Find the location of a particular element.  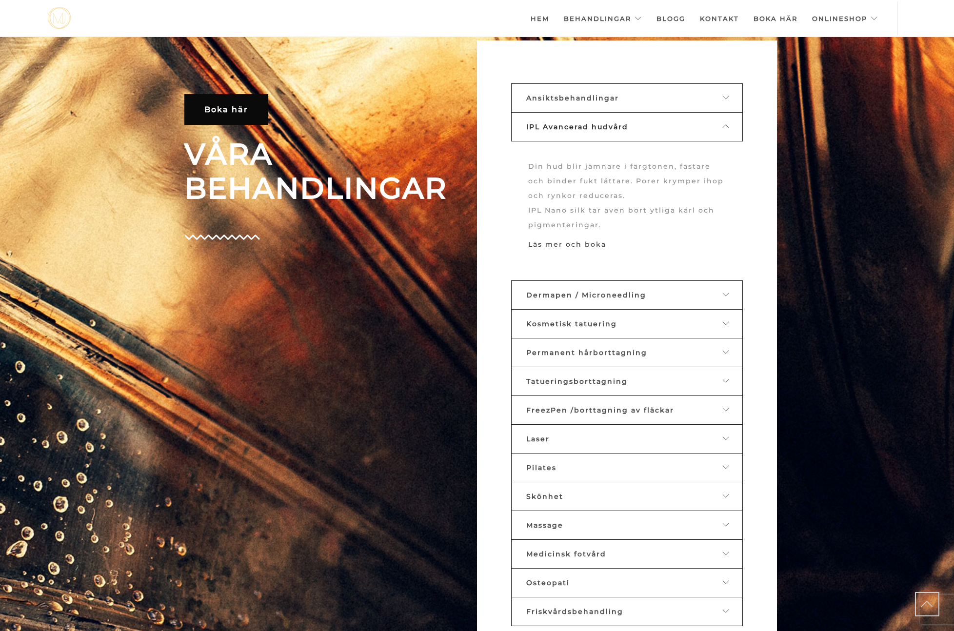

a: FreezPen /borttagning av fläckar is located at coordinates (627, 410).